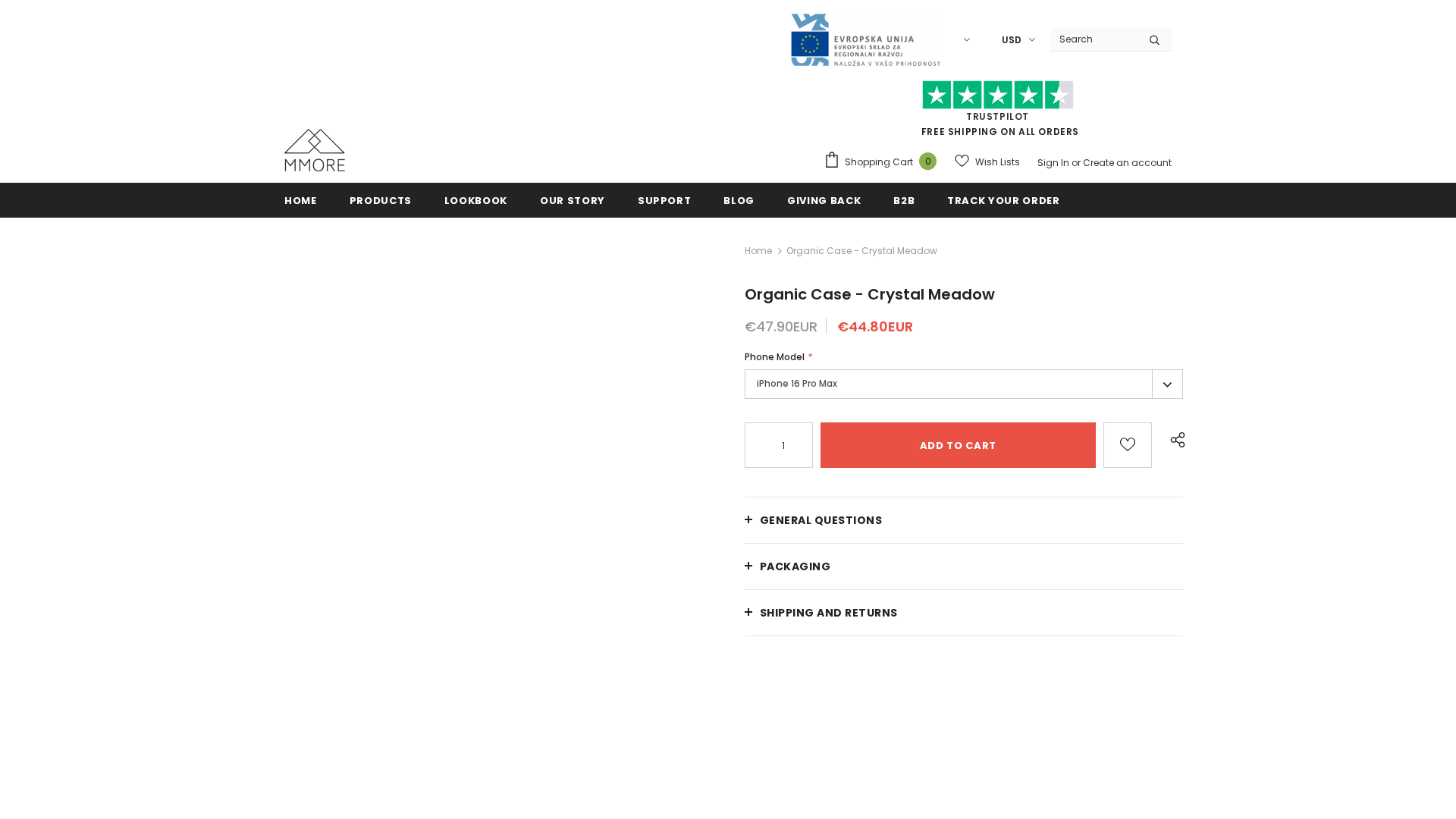 This screenshot has width=1456, height=819. Describe the element at coordinates (865, 39) in the screenshot. I see `a: Javni Razpis` at that location.